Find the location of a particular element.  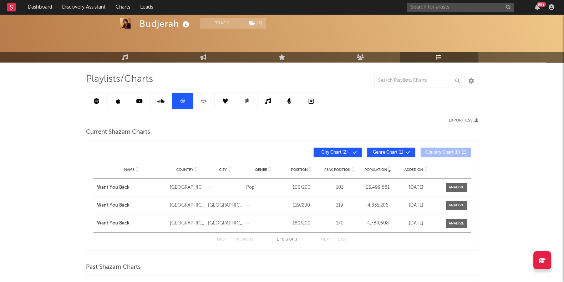

span: Playlists/Charts is located at coordinates (120, 79).